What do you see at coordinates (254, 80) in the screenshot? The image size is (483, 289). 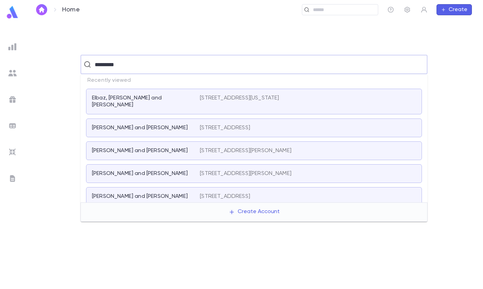 I see `p: Recently viewed` at bounding box center [254, 80].